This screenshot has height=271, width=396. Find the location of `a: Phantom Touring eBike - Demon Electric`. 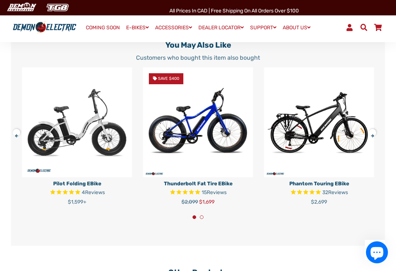

a: Phantom Touring eBike - Demon Electric is located at coordinates (319, 122).